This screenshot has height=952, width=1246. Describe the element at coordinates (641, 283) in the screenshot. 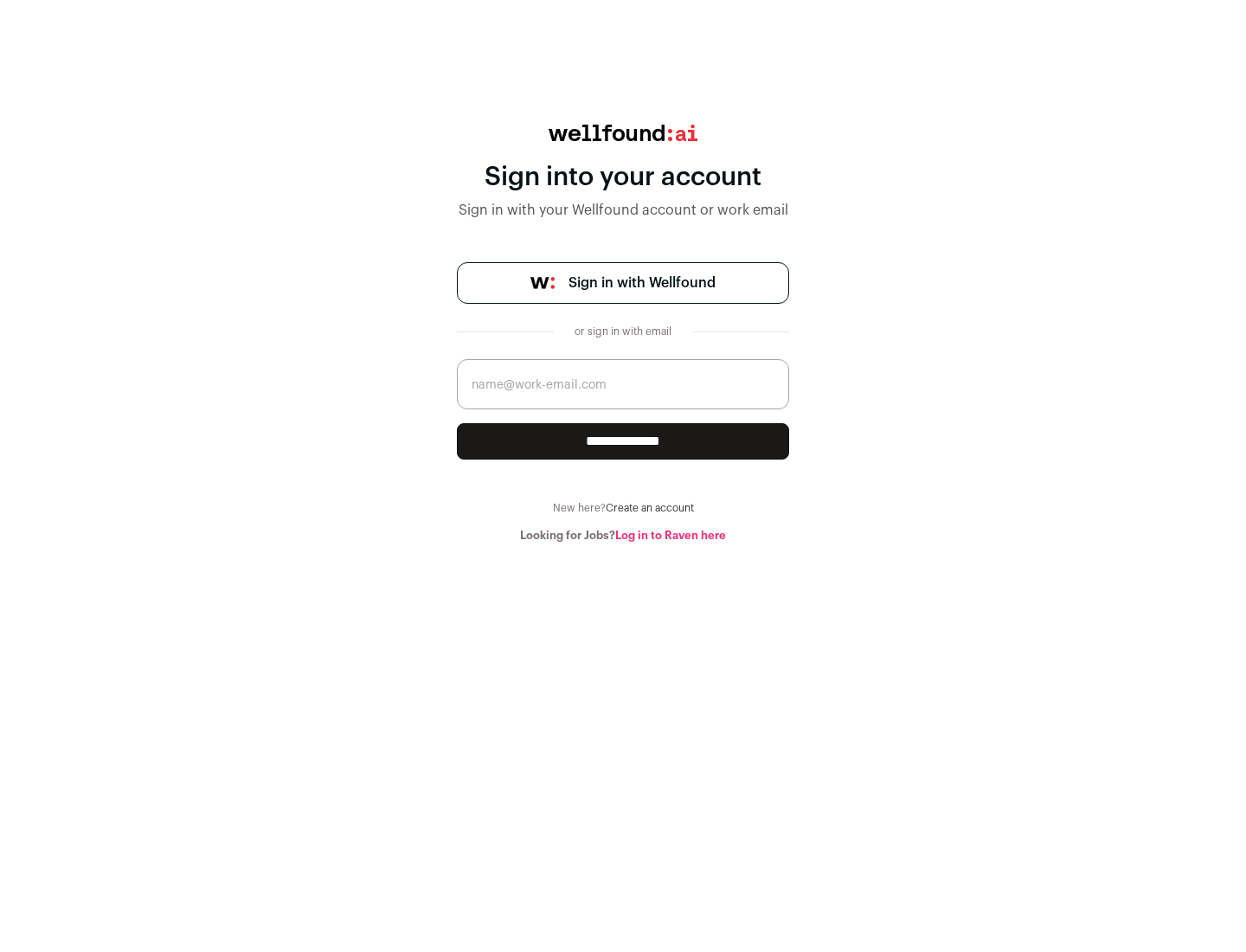

I see `span: Sign in with Wellfound` at that location.